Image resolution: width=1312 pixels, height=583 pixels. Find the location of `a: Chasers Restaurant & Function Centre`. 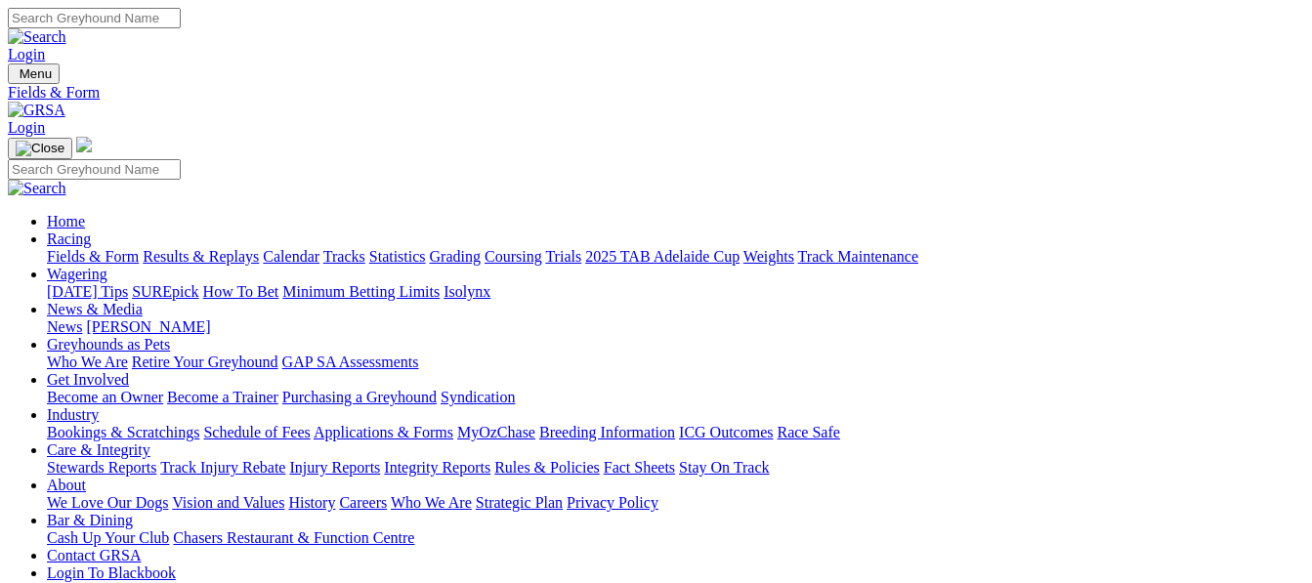

a: Chasers Restaurant & Function Centre is located at coordinates (293, 537).